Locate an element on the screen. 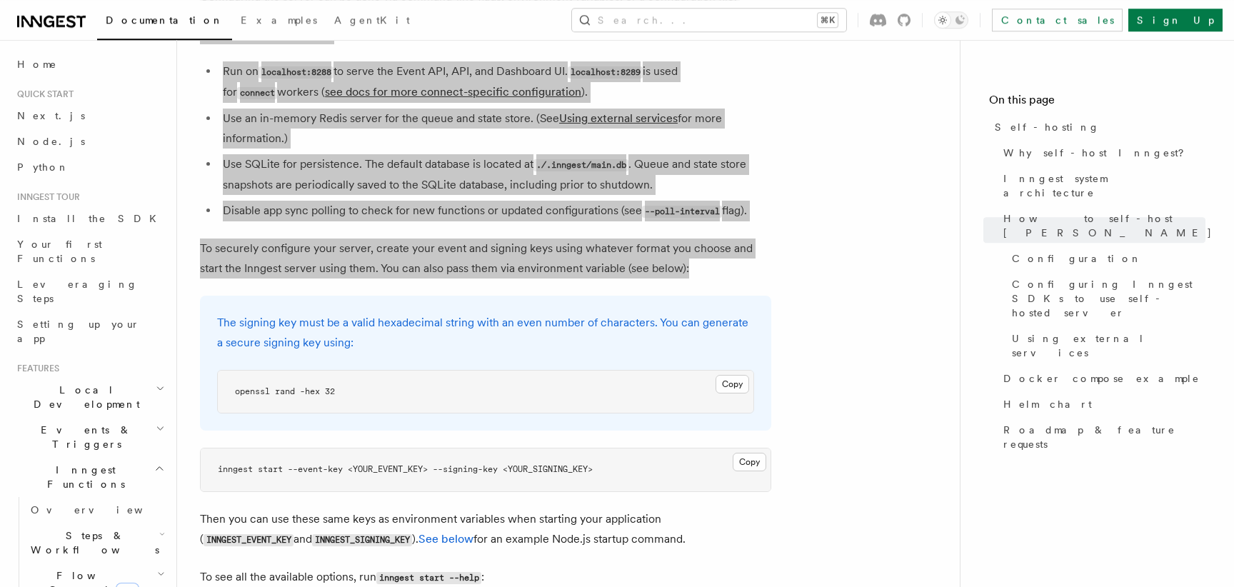  a: Python is located at coordinates (89, 167).